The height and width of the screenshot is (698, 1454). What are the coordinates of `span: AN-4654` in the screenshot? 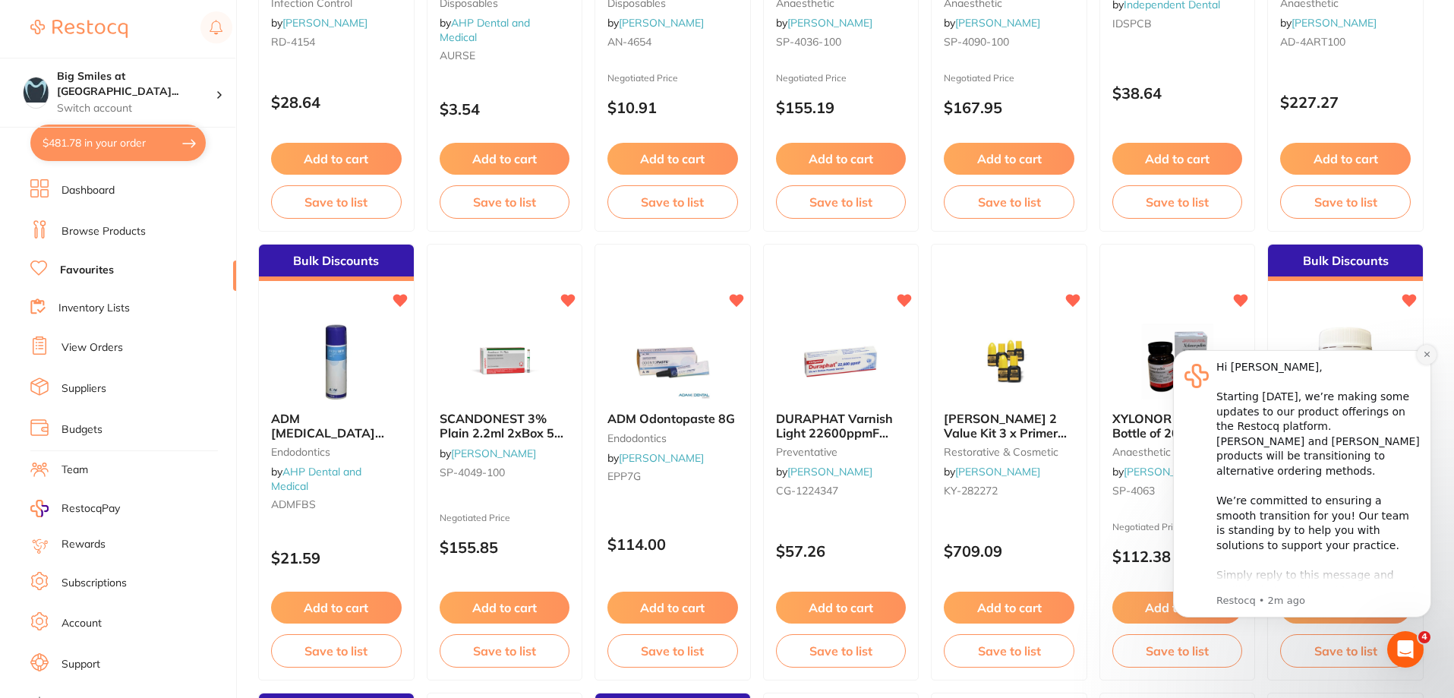 It's located at (629, 42).